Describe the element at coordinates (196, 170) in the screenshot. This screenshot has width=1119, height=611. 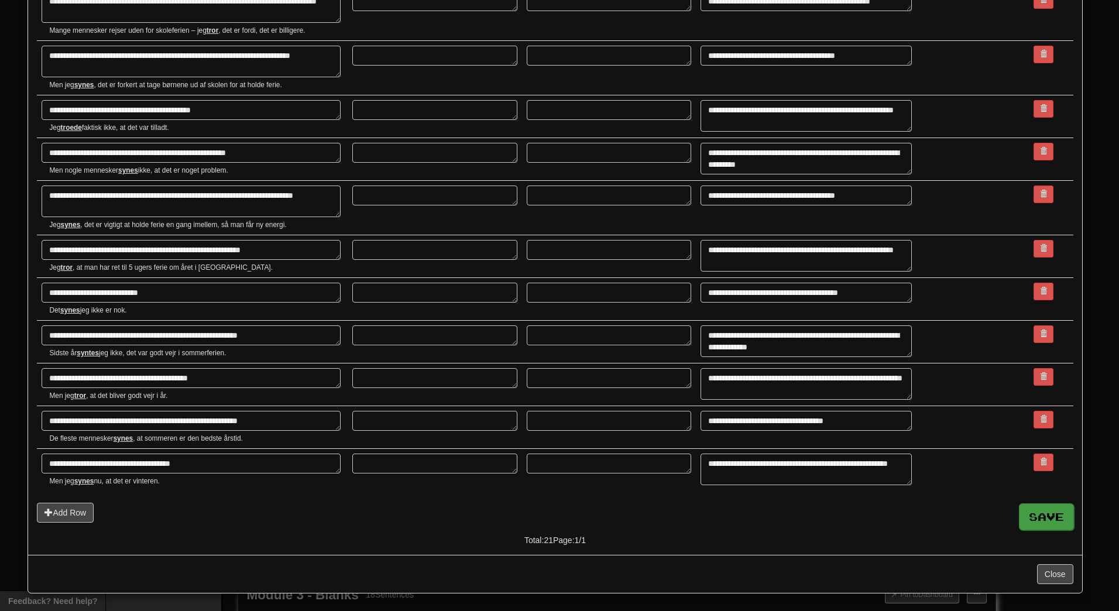
I see `small: Men nogle mennesker ikke, at det er noget problem.` at that location.